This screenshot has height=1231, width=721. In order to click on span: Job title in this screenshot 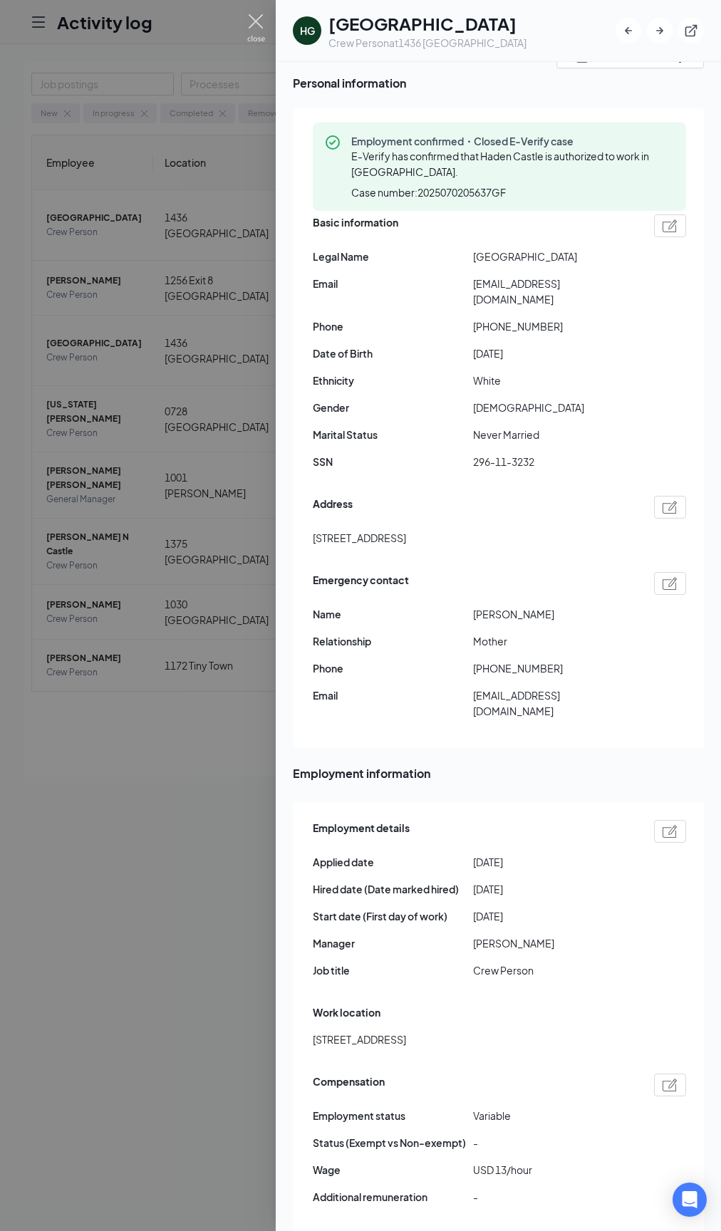, I will do `click(393, 971)`.